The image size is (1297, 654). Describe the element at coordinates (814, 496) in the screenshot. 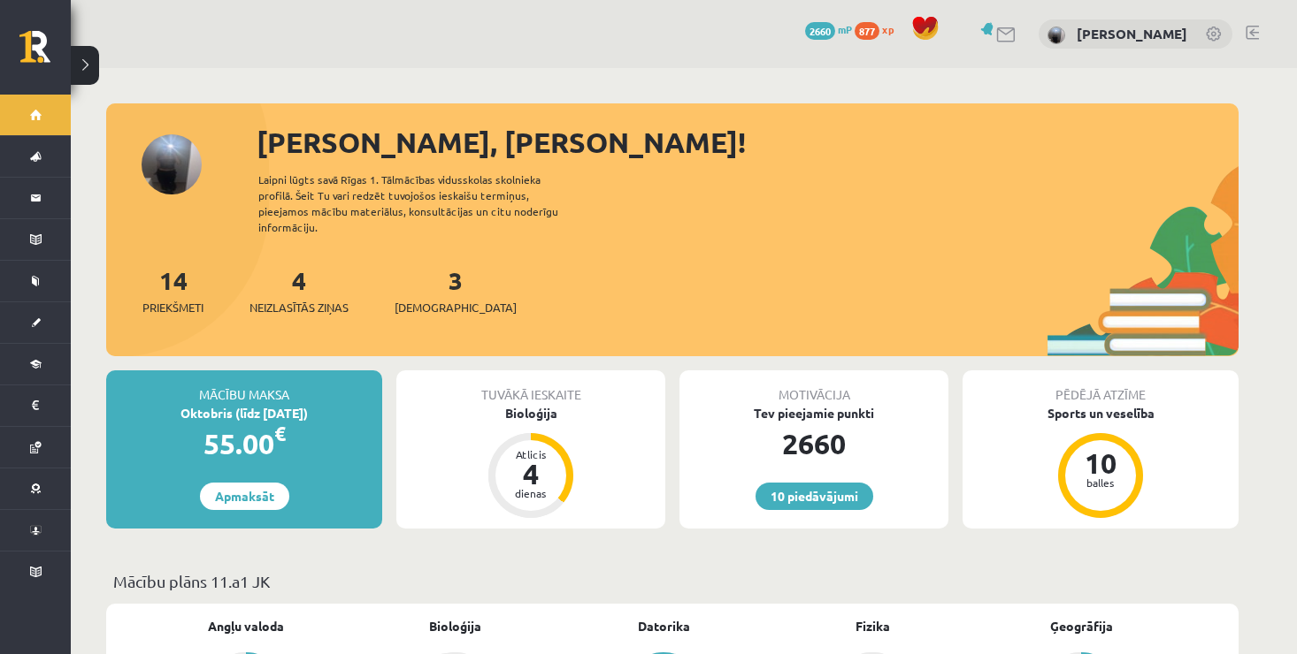

I see `a: 10 piedāvājumi` at that location.